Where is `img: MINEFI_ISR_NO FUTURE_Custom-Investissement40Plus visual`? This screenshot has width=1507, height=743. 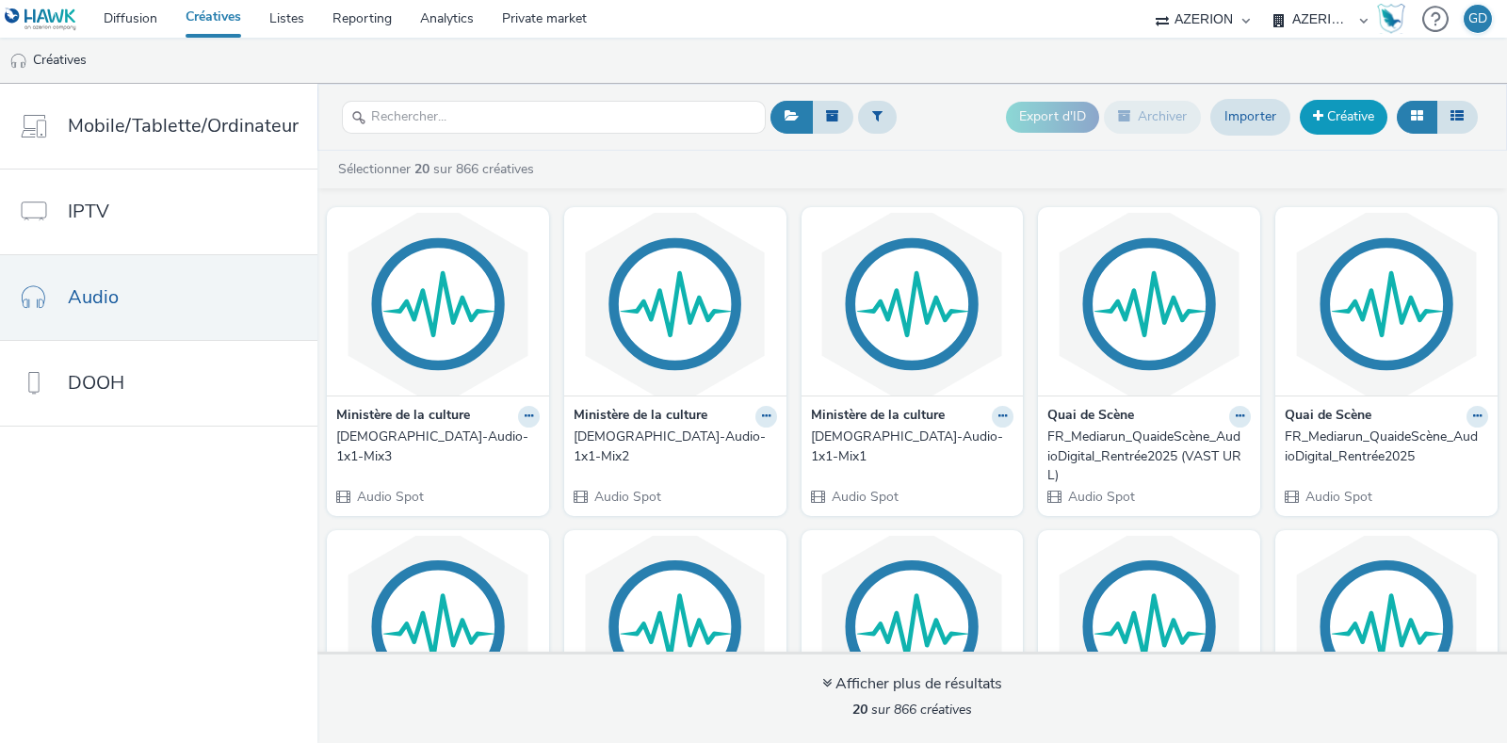
img: MINEFI_ISR_NO FUTURE_Custom-Investissement40Plus visual is located at coordinates (438, 626).